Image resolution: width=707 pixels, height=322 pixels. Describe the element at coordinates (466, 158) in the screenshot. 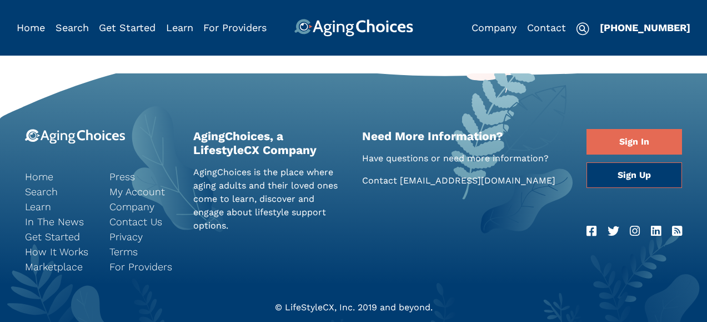

I see `p: Have questions or need more information?` at that location.